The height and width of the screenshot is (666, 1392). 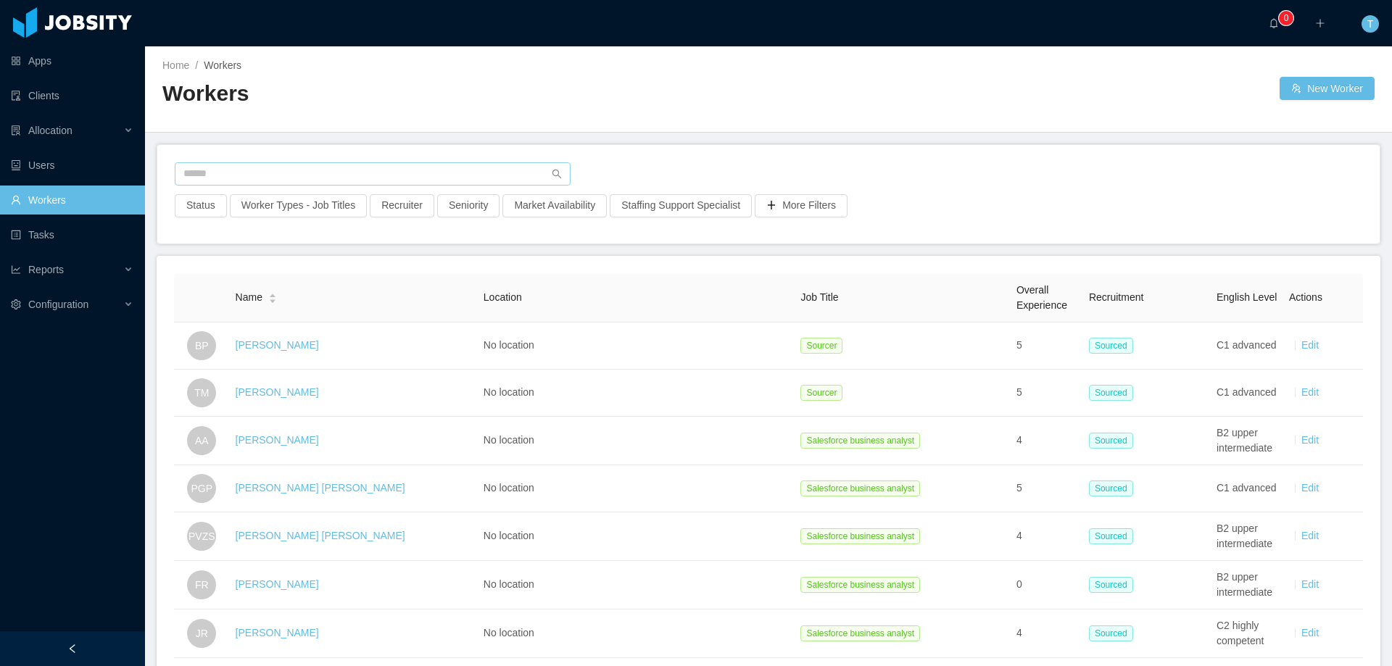 I want to click on button: Market Availability, so click(x=554, y=206).